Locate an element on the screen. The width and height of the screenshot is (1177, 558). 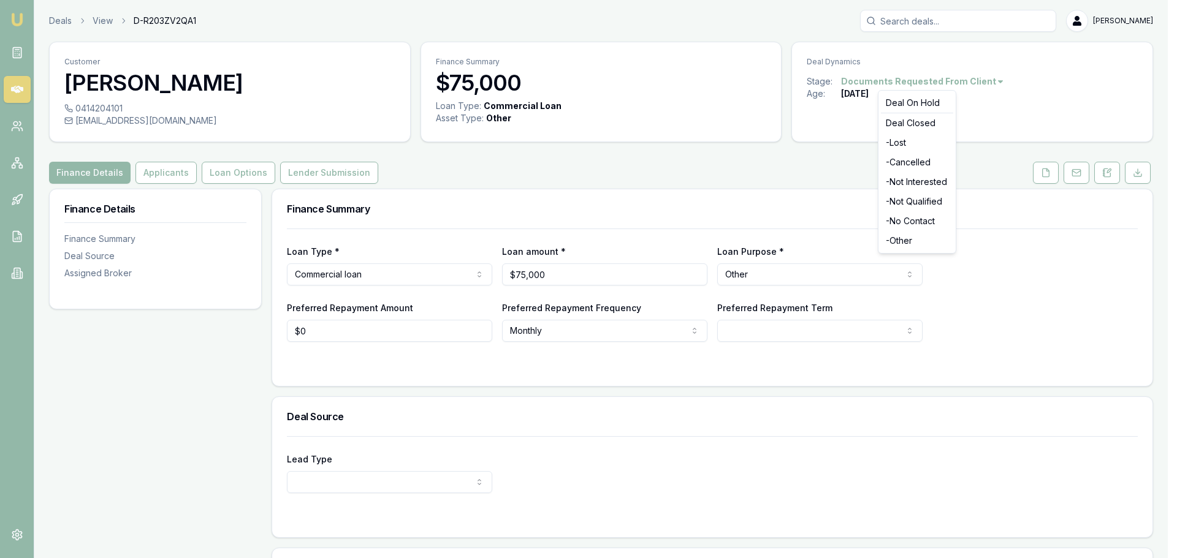
div: - Cancelled is located at coordinates (917, 162).